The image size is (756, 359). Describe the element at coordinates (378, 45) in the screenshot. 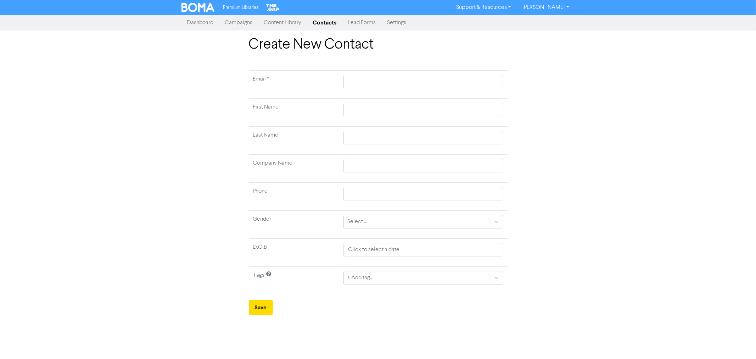

I see `h1: Create New Contact` at that location.